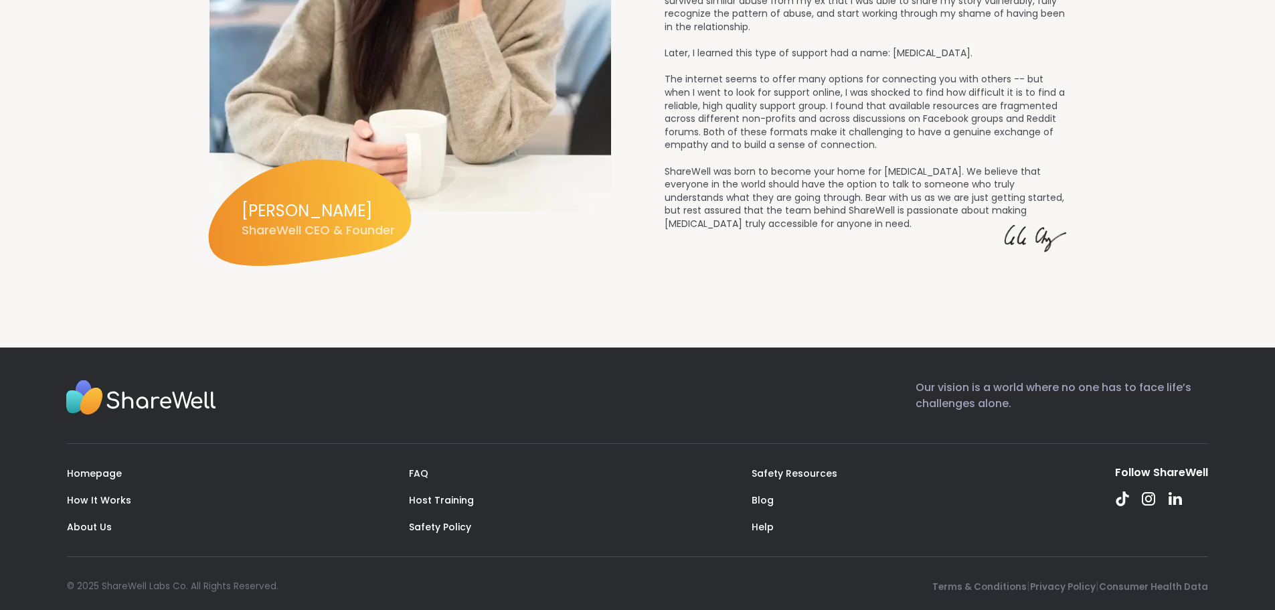  Describe the element at coordinates (318, 230) in the screenshot. I see `span: ShareWell CEO & Founder` at that location.